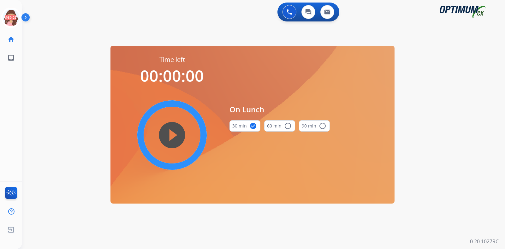 This screenshot has height=249, width=505. I want to click on span: 00:00:00, so click(172, 76).